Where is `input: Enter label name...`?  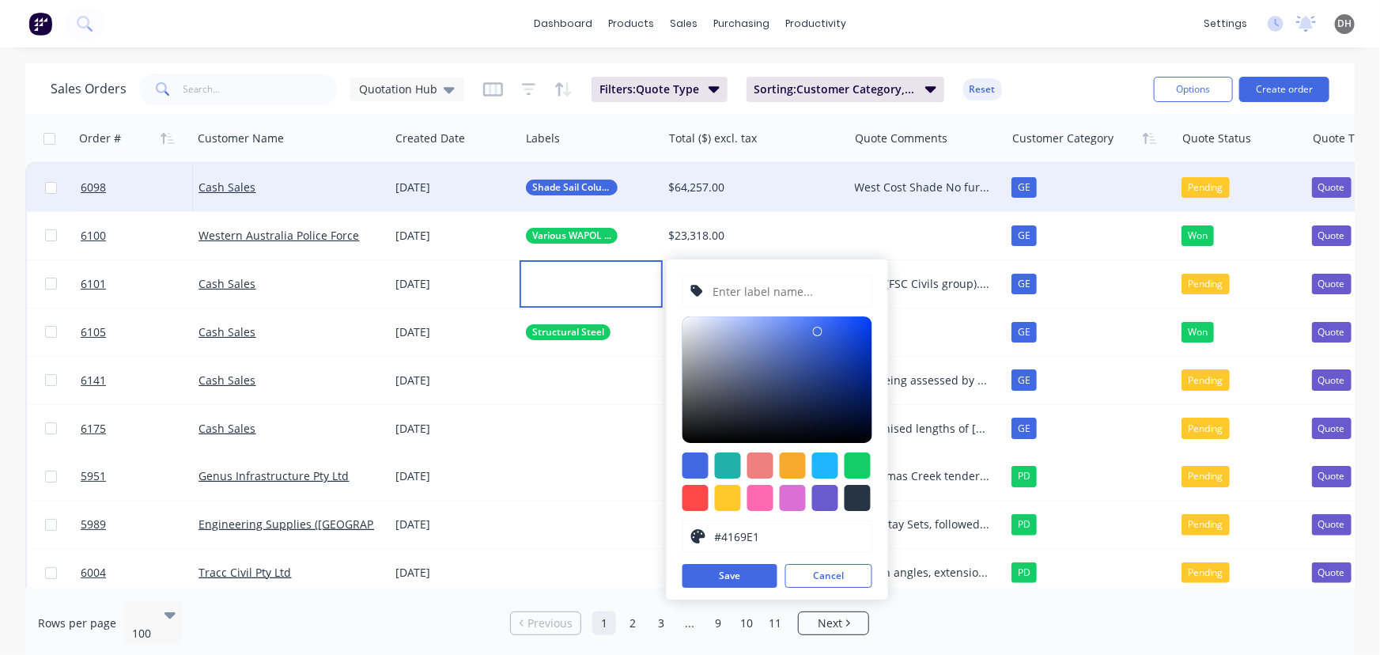
input: Enter label name... is located at coordinates (787, 291).